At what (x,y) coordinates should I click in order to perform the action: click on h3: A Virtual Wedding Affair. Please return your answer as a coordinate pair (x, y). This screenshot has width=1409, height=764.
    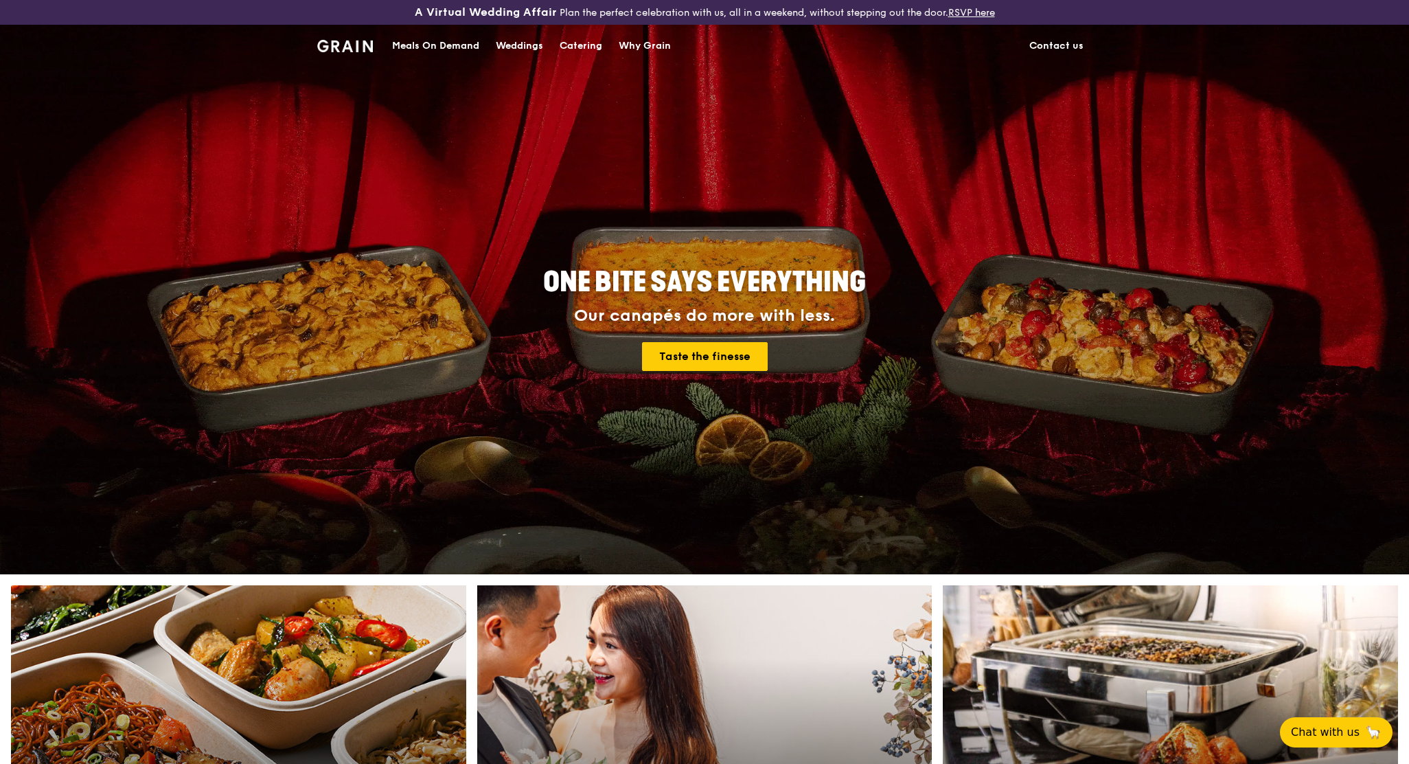
    Looking at the image, I should click on (486, 12).